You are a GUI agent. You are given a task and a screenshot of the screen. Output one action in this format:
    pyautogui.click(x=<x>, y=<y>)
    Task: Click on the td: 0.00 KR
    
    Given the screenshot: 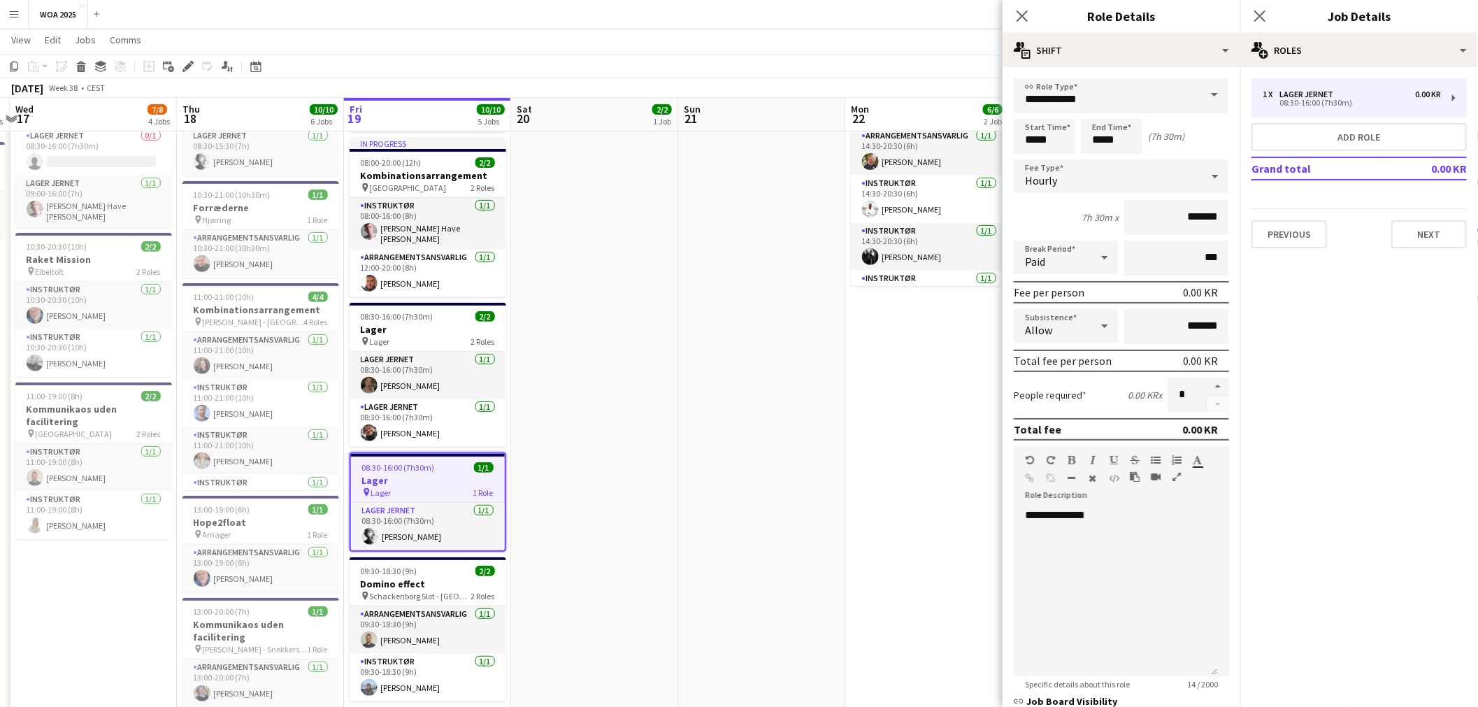 What is the action you would take?
    pyautogui.click(x=1426, y=169)
    